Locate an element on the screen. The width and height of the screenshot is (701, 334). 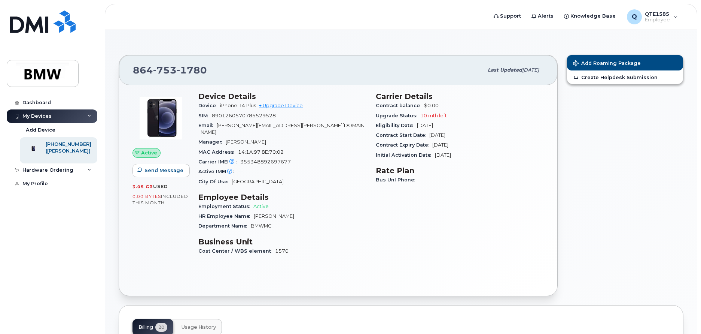
h3: Device Details is located at coordinates (283, 96).